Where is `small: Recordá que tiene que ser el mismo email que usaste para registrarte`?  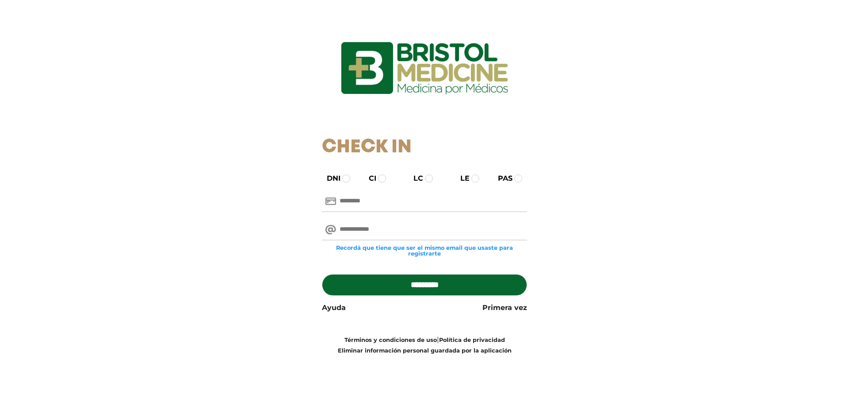 small: Recordá que tiene que ser el mismo email que usaste para registrarte is located at coordinates (425, 250).